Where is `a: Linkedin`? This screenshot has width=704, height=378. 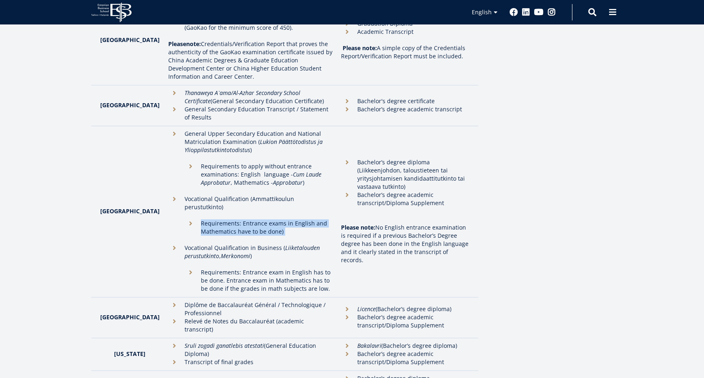 a: Linkedin is located at coordinates (526, 12).